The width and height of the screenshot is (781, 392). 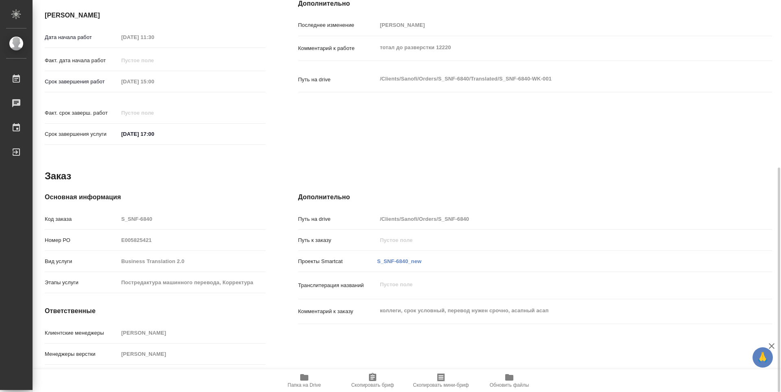 What do you see at coordinates (509, 381) in the screenshot?
I see `button: Обновить файлы` at bounding box center [509, 381].